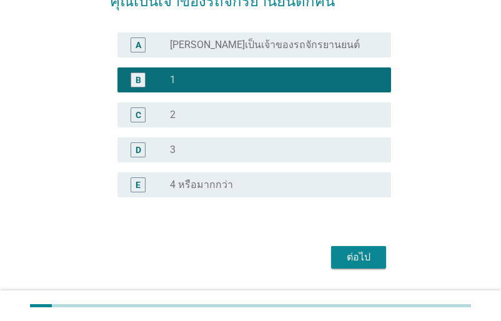 Image resolution: width=501 pixels, height=321 pixels. I want to click on label: 4 หรือมากกว่า, so click(201, 185).